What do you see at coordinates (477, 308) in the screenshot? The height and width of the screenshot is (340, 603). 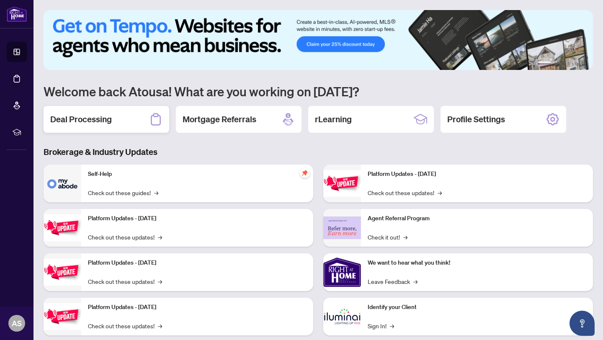 I see `p: Identify your Client` at bounding box center [477, 308].